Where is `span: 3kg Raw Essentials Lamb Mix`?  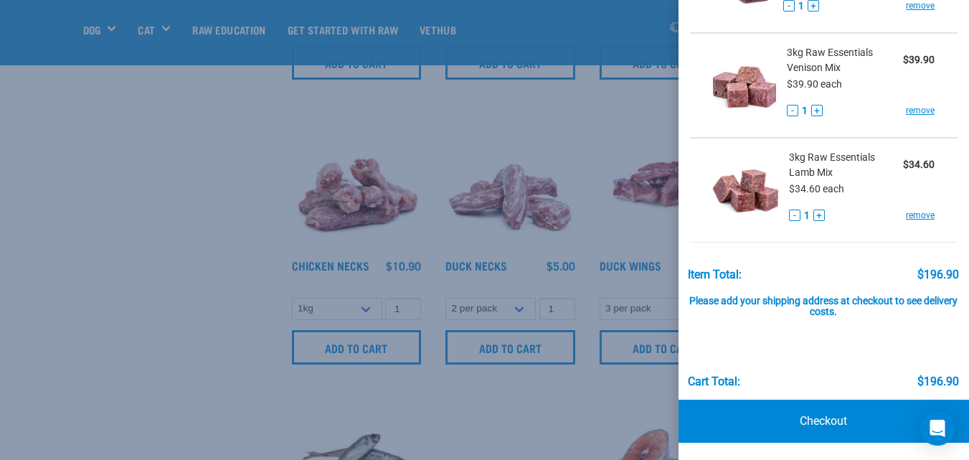
span: 3kg Raw Essentials Lamb Mix is located at coordinates (845, 165).